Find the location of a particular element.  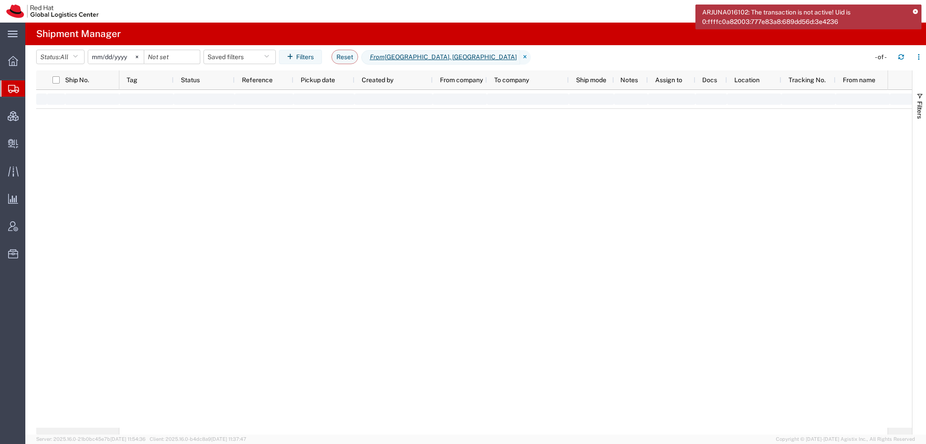

button: Status:All is located at coordinates (60, 57).